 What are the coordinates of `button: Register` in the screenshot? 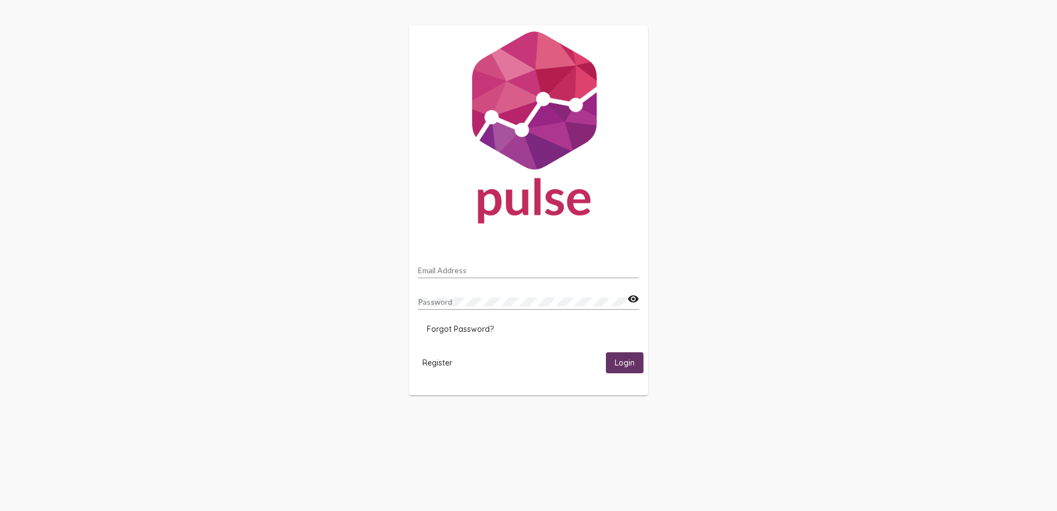 It's located at (437, 362).